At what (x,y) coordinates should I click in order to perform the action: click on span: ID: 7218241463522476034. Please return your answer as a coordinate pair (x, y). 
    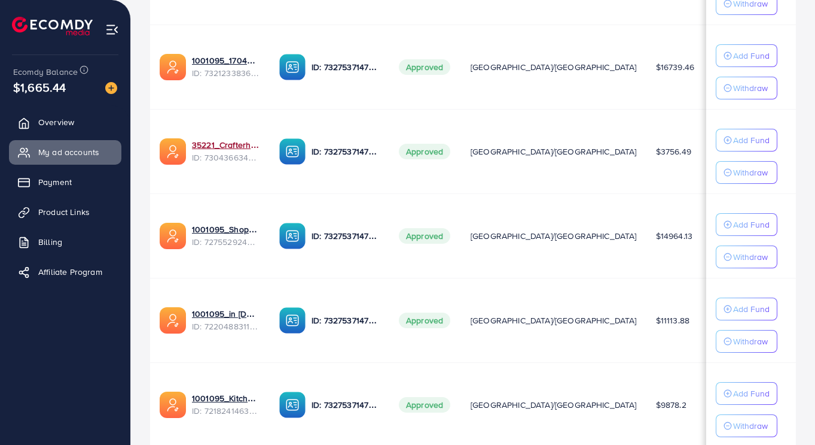
    Looking at the image, I should click on (226, 410).